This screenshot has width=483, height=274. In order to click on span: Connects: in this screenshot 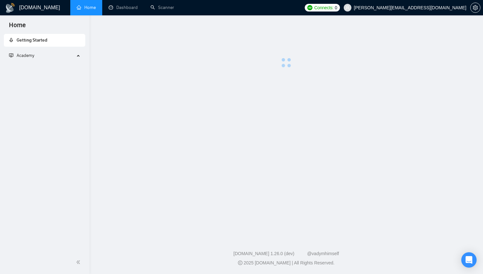, I will do `click(324, 8)`.